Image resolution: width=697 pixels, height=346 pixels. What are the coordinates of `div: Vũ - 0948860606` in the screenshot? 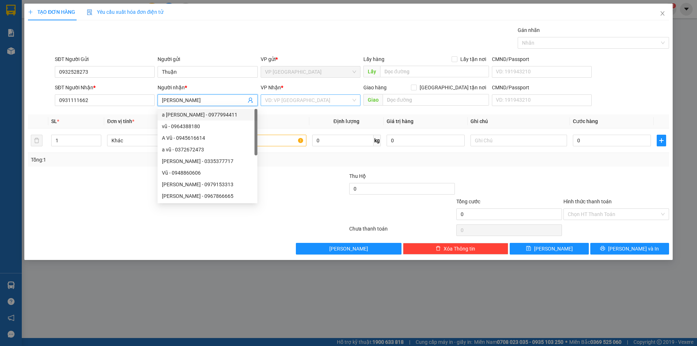 It's located at (207, 173).